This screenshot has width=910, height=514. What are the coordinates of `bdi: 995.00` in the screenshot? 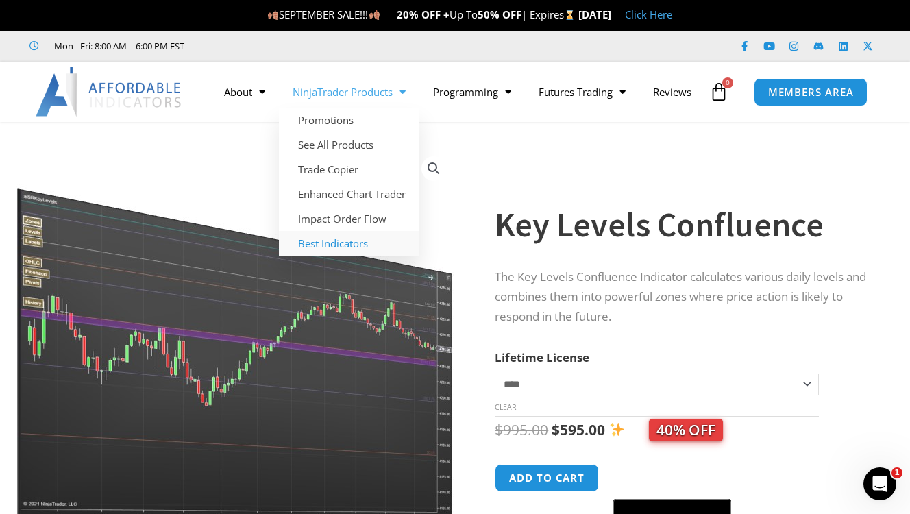 It's located at (521, 429).